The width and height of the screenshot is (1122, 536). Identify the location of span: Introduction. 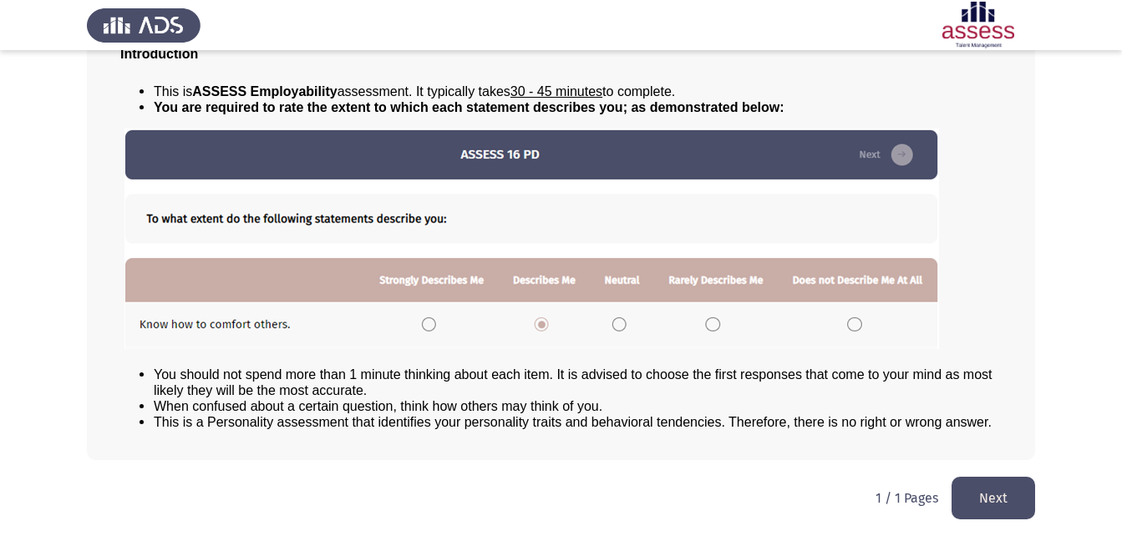
(159, 53).